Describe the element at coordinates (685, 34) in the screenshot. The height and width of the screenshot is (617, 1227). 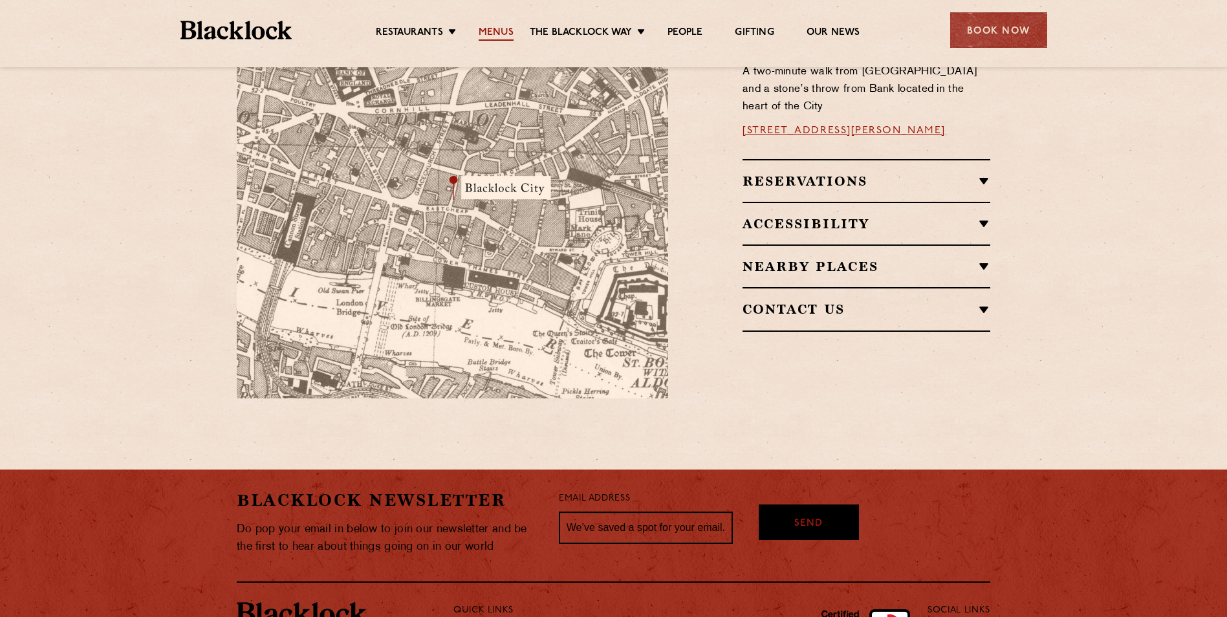
I see `a: People` at that location.